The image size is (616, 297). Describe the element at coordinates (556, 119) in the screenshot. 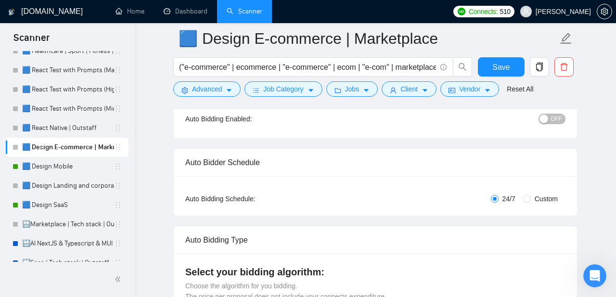

I see `span: OFF` at that location.